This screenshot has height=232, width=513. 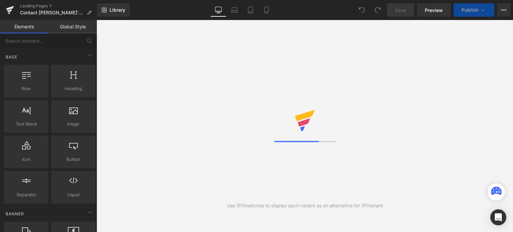 What do you see at coordinates (11, 57) in the screenshot?
I see `span: Base` at bounding box center [11, 57].